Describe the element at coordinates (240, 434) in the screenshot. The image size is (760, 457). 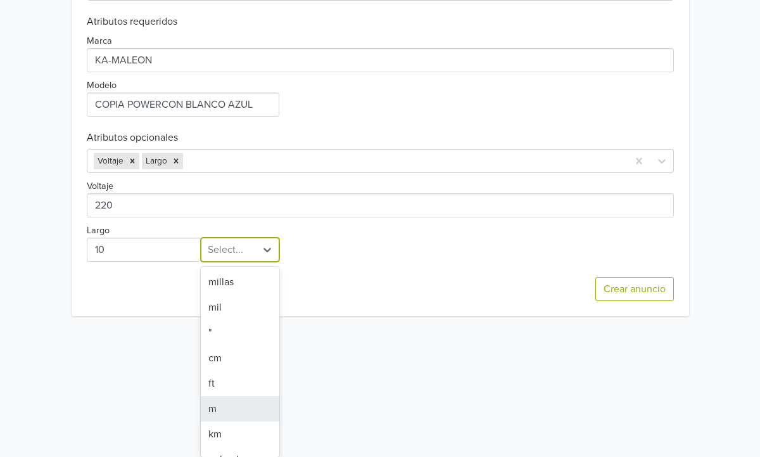
I see `div: km` at that location.